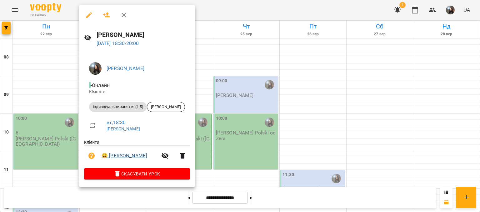 Image resolution: width=480 pixels, height=212 pixels. I want to click on span: Скасувати Урок, so click(137, 174).